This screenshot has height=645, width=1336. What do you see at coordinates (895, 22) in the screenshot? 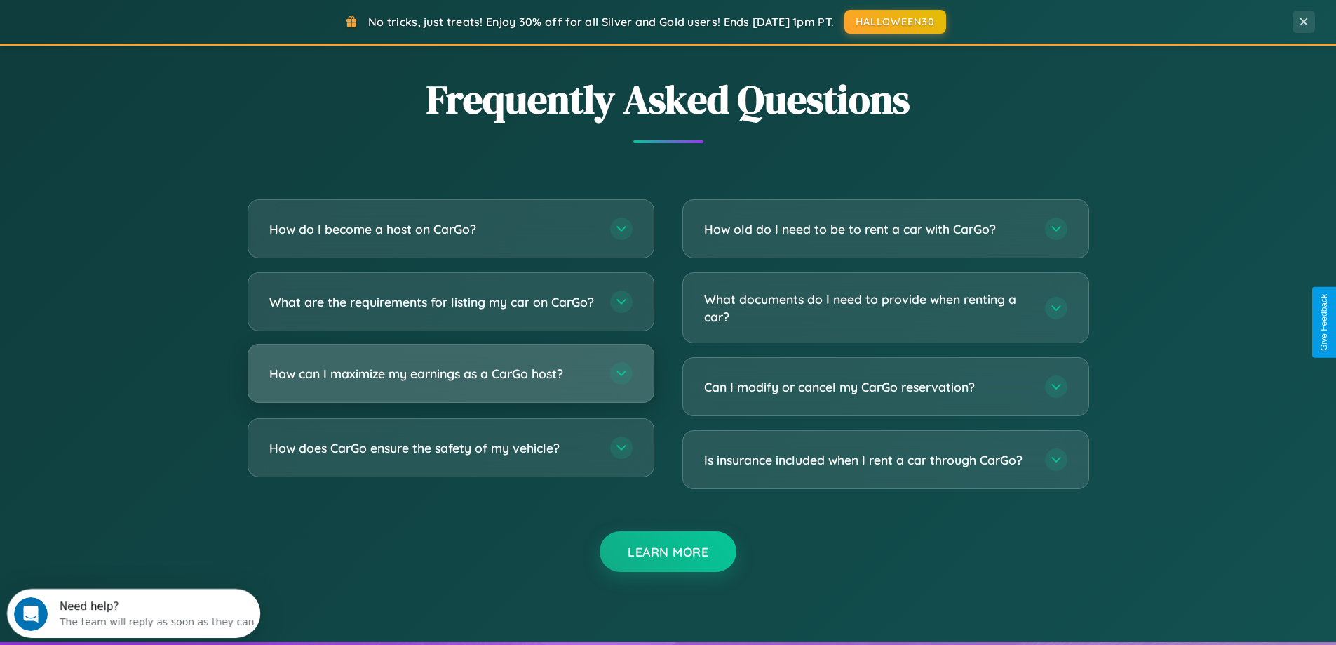
I see `button: HALLOWEEN30` at bounding box center [895, 22].